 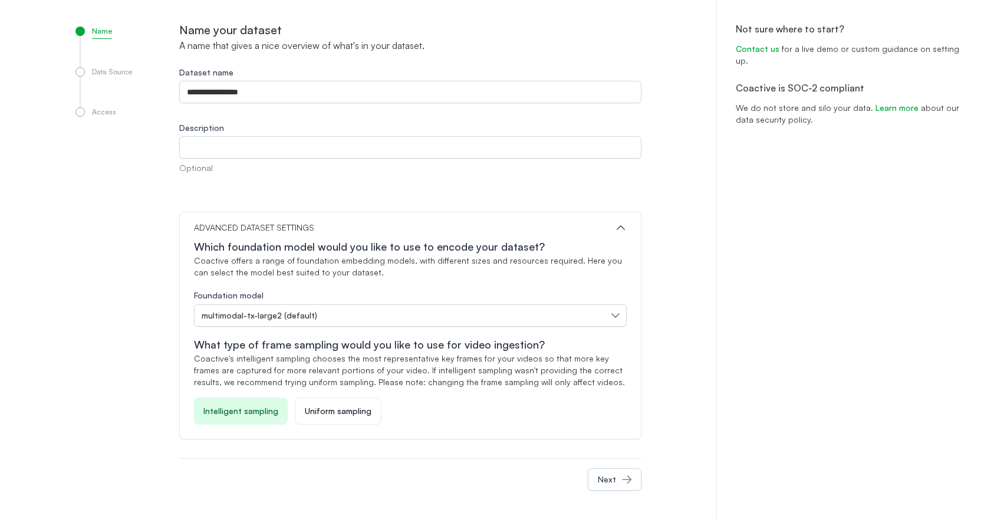 I want to click on label: Foundation model, so click(x=229, y=295).